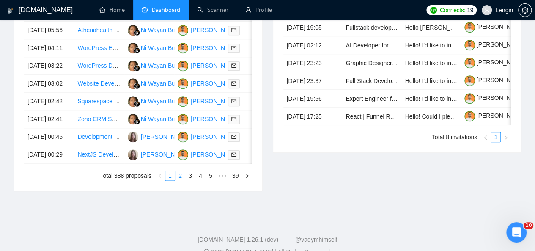 The height and width of the screenshot is (251, 535). Describe the element at coordinates (132, 119) in the screenshot. I see `a: Zoho CRM Specialist for Medical Industry` at that location.